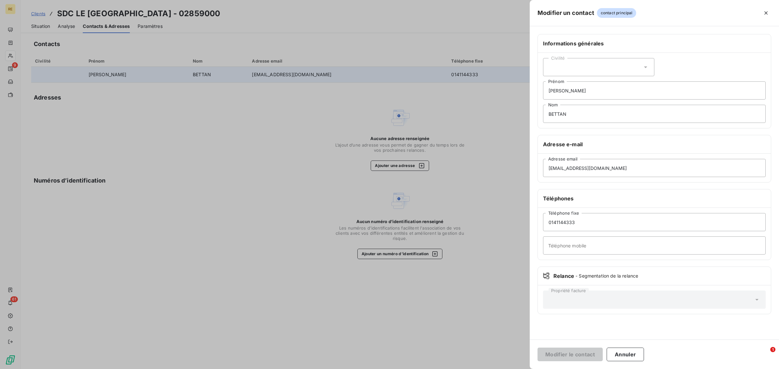 This screenshot has height=369, width=779. What do you see at coordinates (773, 350) in the screenshot?
I see `span: 1` at bounding box center [773, 350].